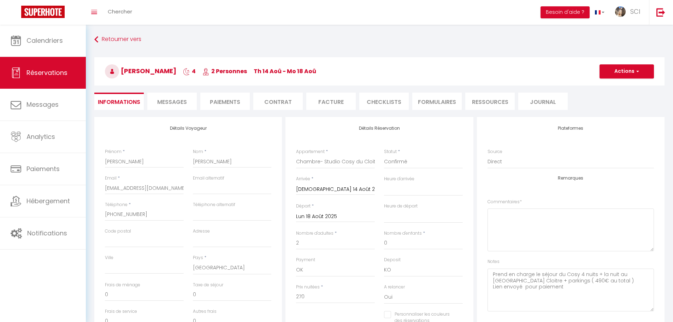 The height and width of the screenshot is (322, 673). I want to click on img: Super Booking, so click(43, 12).